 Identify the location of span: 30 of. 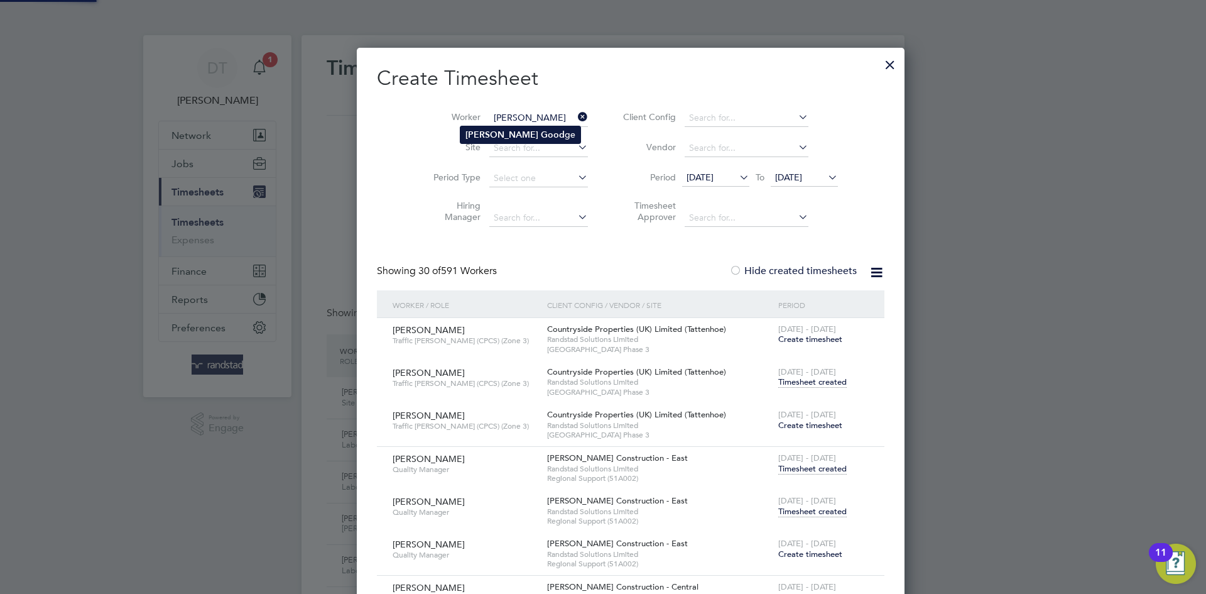
(430, 271).